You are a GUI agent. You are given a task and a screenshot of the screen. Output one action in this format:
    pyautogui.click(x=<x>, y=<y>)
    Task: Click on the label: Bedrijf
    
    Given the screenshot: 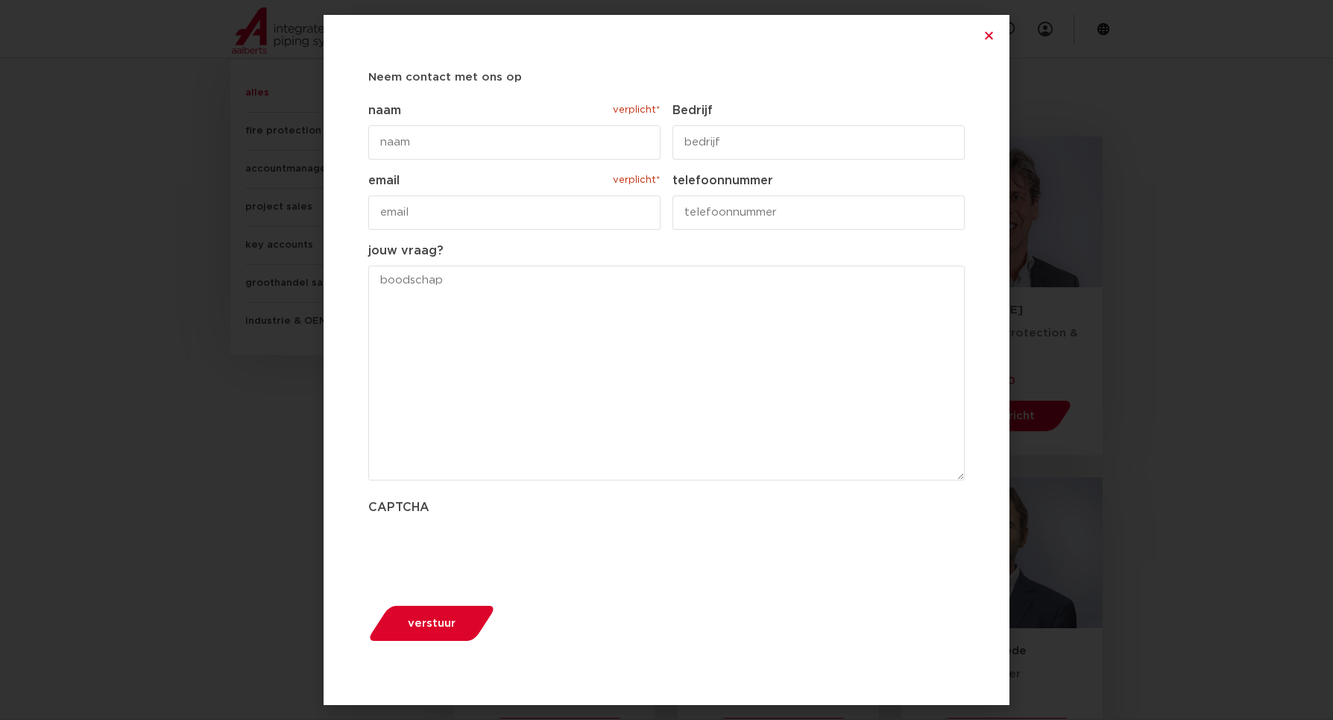 What is the action you would take?
    pyautogui.click(x=819, y=110)
    